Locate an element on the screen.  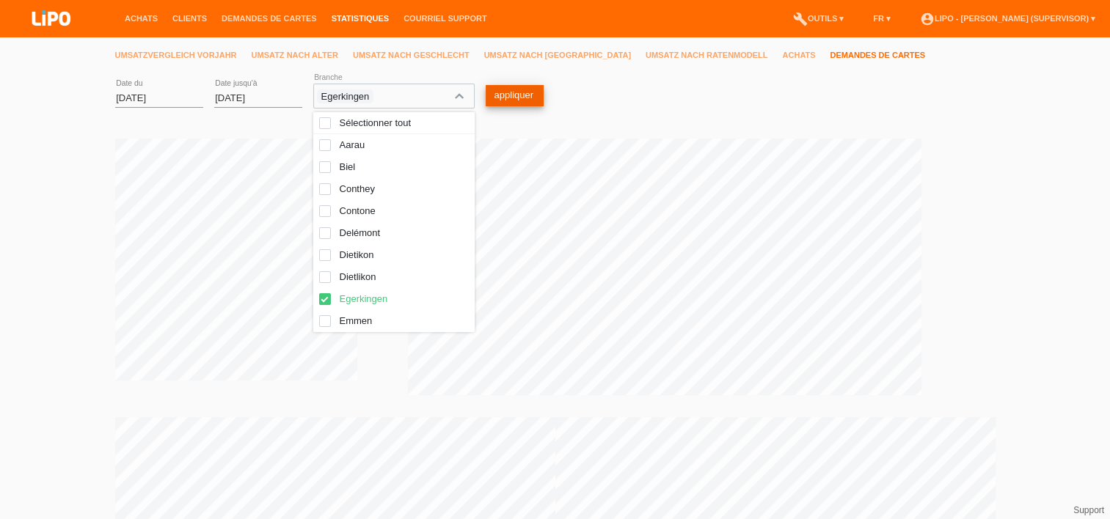
span: Delémont is located at coordinates (404, 233).